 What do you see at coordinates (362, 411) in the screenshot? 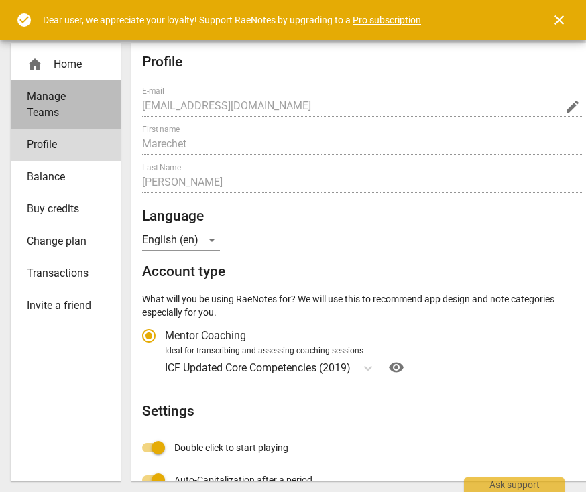
I see `h2: Settings` at bounding box center [362, 411].